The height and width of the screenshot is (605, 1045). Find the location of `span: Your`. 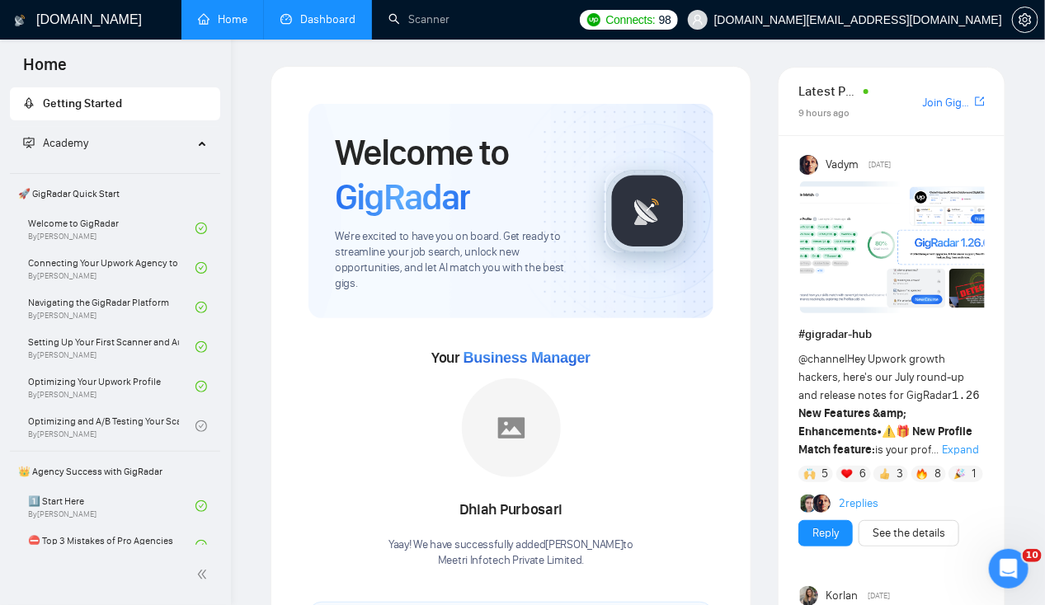

span: Your is located at coordinates (511, 358).